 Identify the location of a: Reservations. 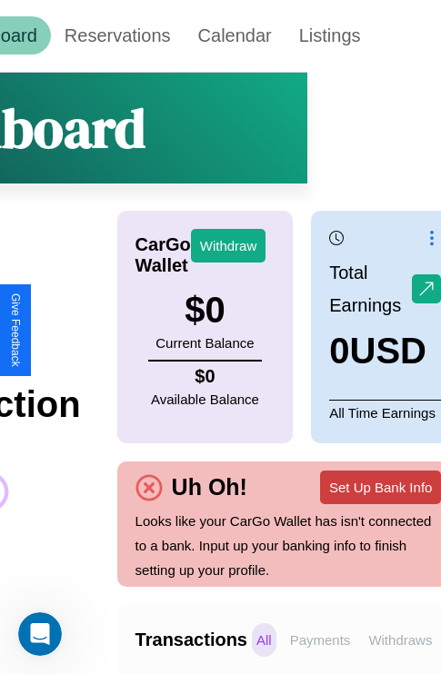
(117, 35).